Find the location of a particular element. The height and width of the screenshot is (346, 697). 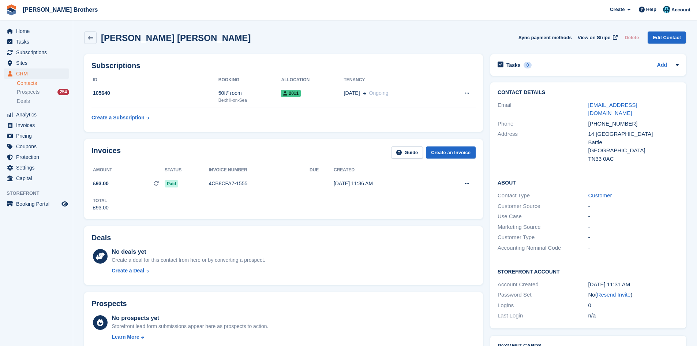

span: Coupons is located at coordinates (38, 146).